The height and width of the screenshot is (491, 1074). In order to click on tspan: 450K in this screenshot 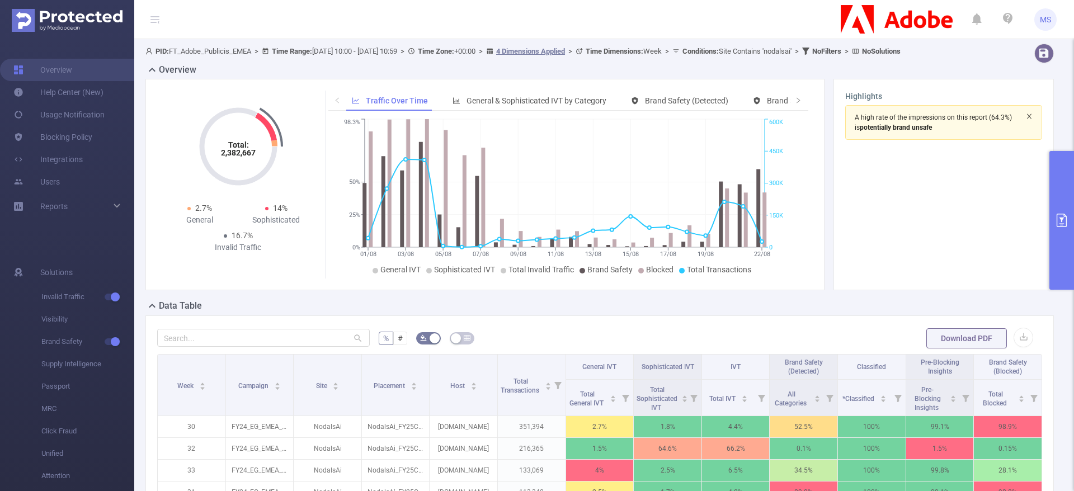, I will do `click(776, 151)`.